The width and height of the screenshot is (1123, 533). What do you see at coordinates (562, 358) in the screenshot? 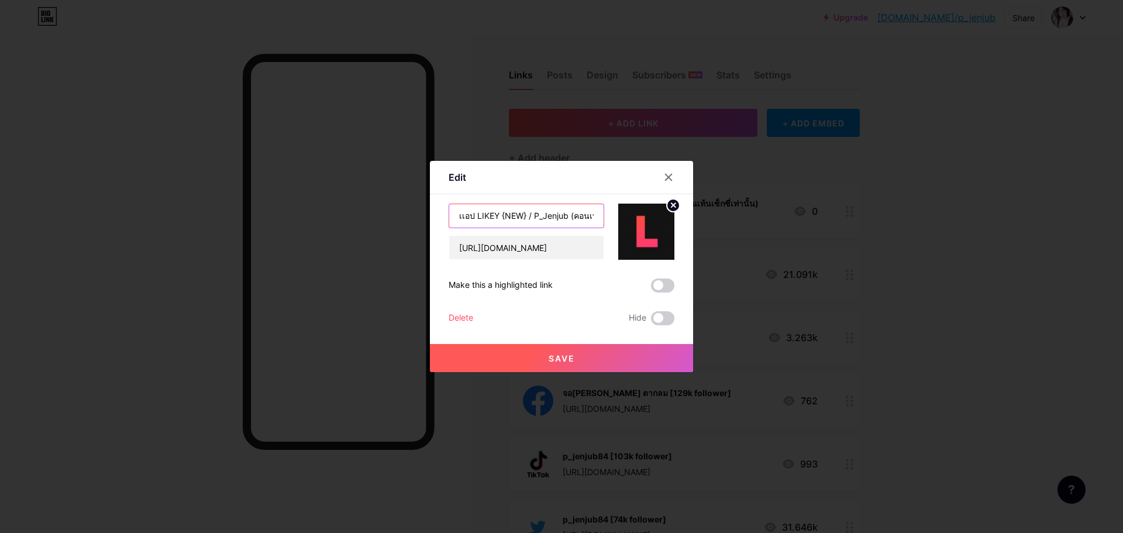
I see `button: Save` at bounding box center [562, 358].